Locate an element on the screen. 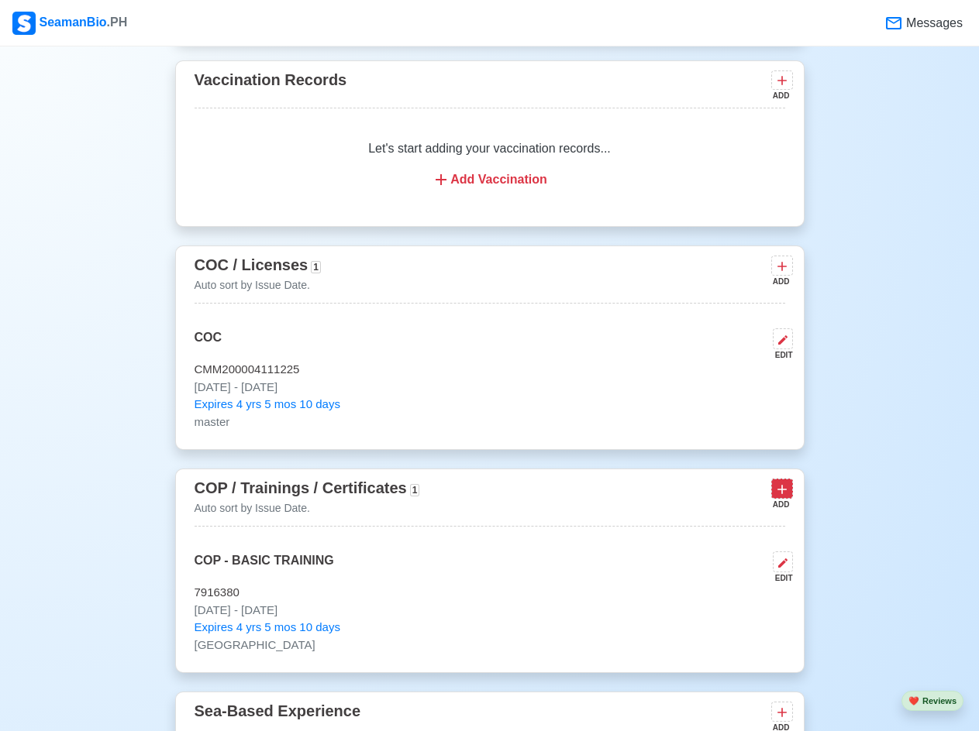 The image size is (979, 731). span: heart is located at coordinates (914, 701).